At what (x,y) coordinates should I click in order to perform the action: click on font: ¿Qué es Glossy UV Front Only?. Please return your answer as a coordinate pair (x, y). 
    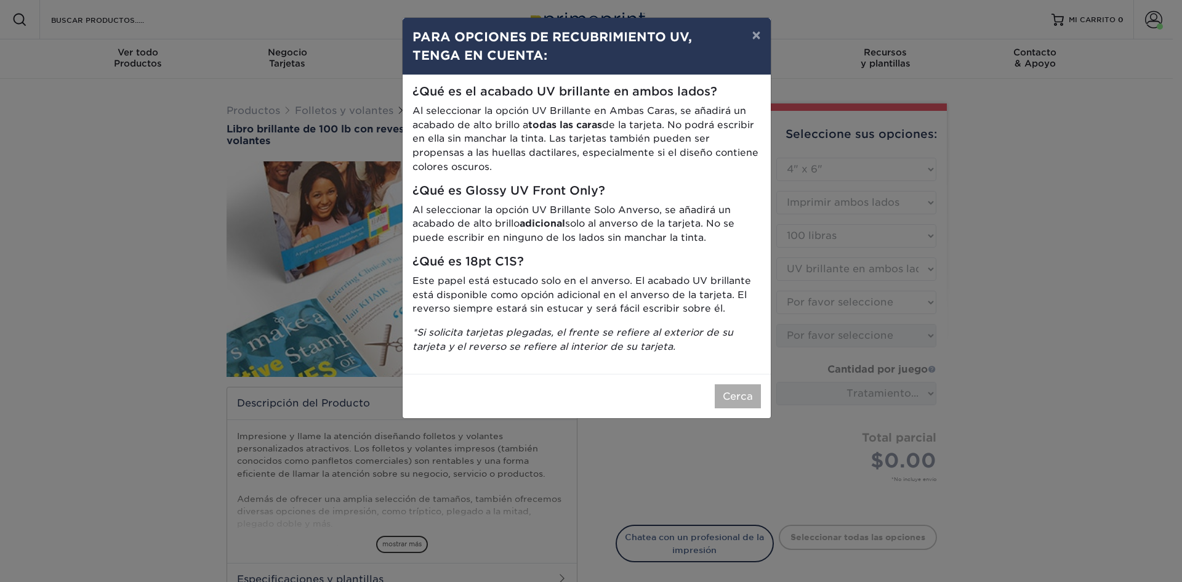
    Looking at the image, I should click on (509, 190).